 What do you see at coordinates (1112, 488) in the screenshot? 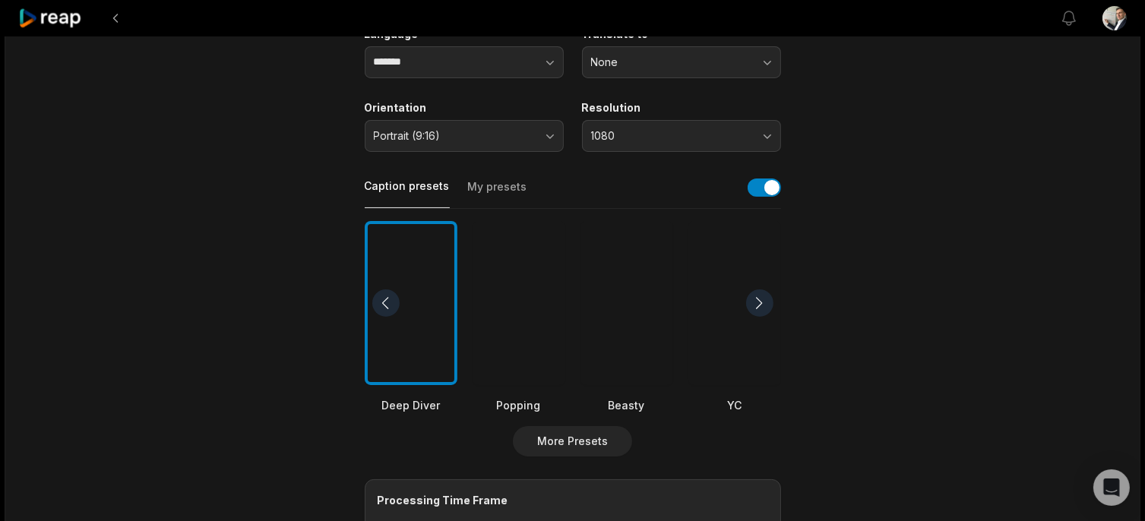
I see `div: Open Intercom Messenger` at bounding box center [1112, 488].